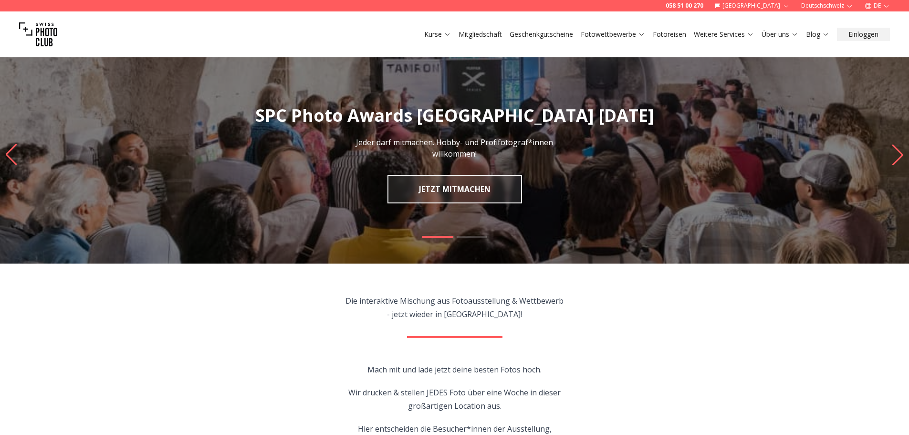 The height and width of the screenshot is (435, 909). I want to click on a: Über uns, so click(780, 34).